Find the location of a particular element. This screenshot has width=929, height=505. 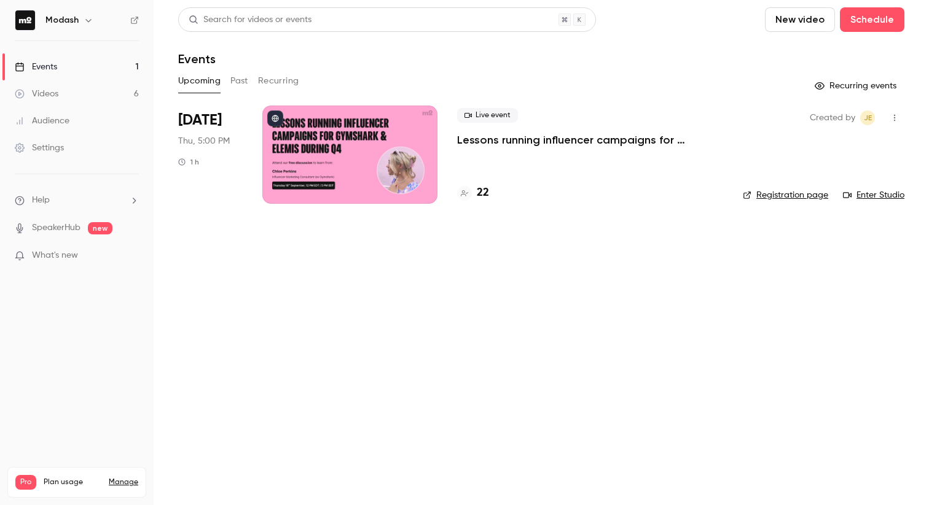

div: Events is located at coordinates (36, 67).